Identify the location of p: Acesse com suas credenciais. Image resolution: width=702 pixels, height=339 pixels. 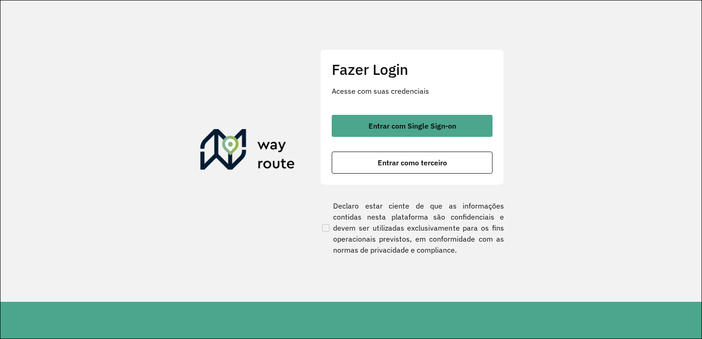
(412, 91).